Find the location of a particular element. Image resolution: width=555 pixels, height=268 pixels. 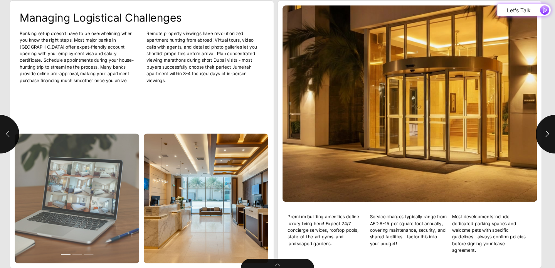

span: Remote property viewings have revolutionized apartment hunting from abroad! Virtual tours, video ... is located at coordinates (205, 56).